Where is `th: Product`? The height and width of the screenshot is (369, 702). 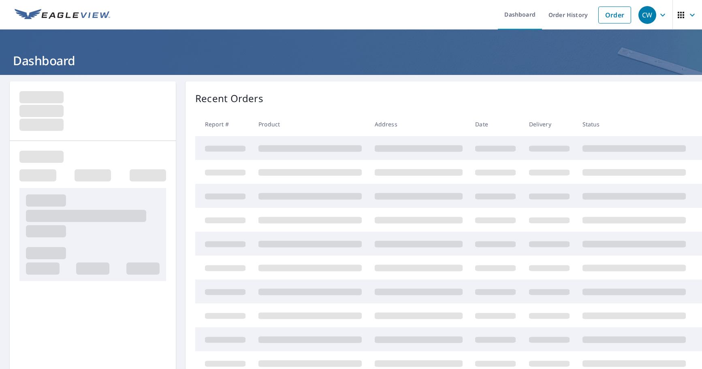
th: Product is located at coordinates (310, 124).